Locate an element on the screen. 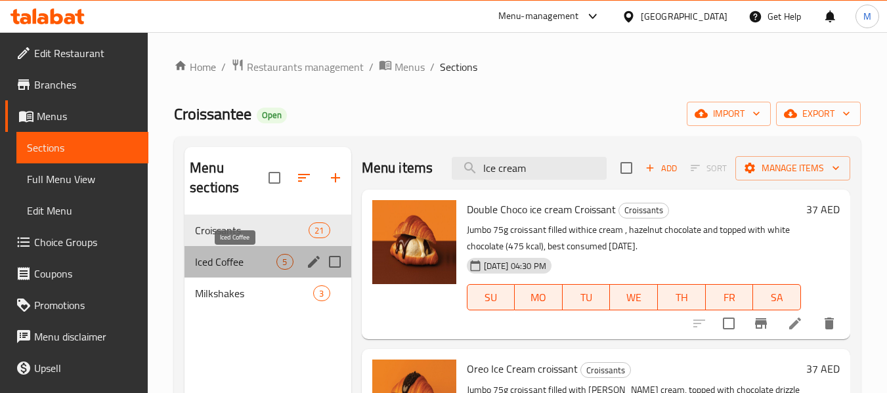 The width and height of the screenshot is (887, 393). span: Select section is located at coordinates (626, 168).